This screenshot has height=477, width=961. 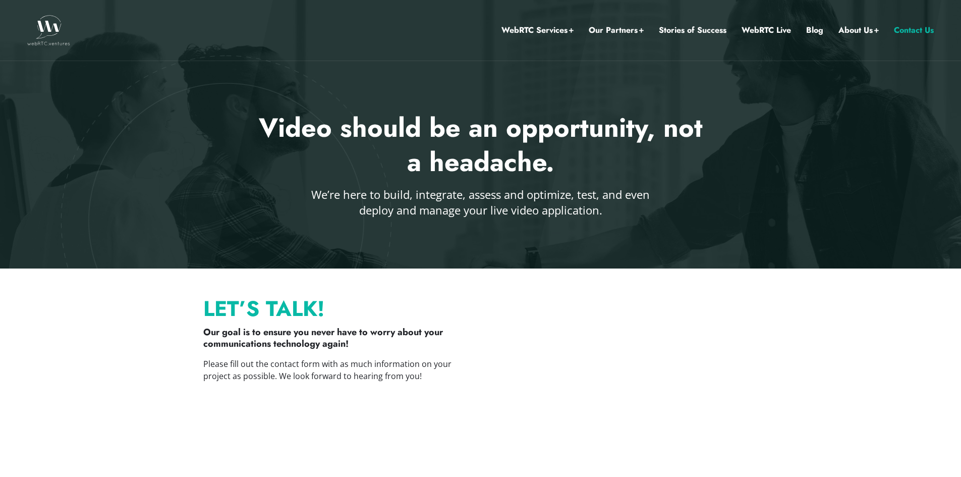 I want to click on a: Blog, so click(x=815, y=30).